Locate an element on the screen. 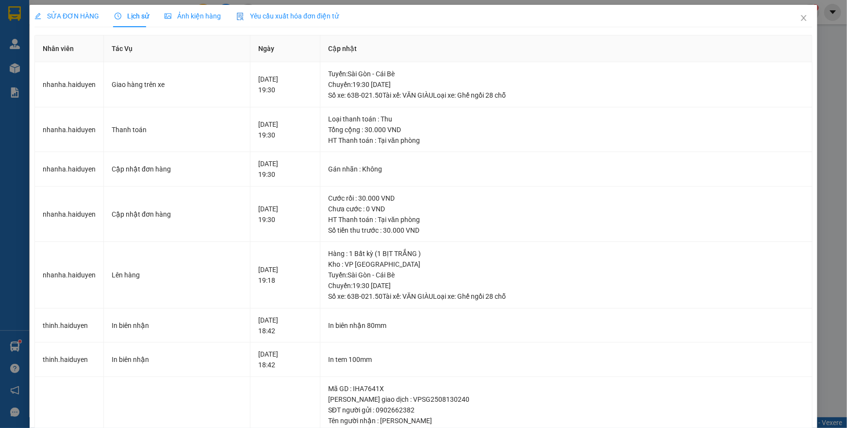 The height and width of the screenshot is (428, 847). div: Thanh toán is located at coordinates (177, 130).